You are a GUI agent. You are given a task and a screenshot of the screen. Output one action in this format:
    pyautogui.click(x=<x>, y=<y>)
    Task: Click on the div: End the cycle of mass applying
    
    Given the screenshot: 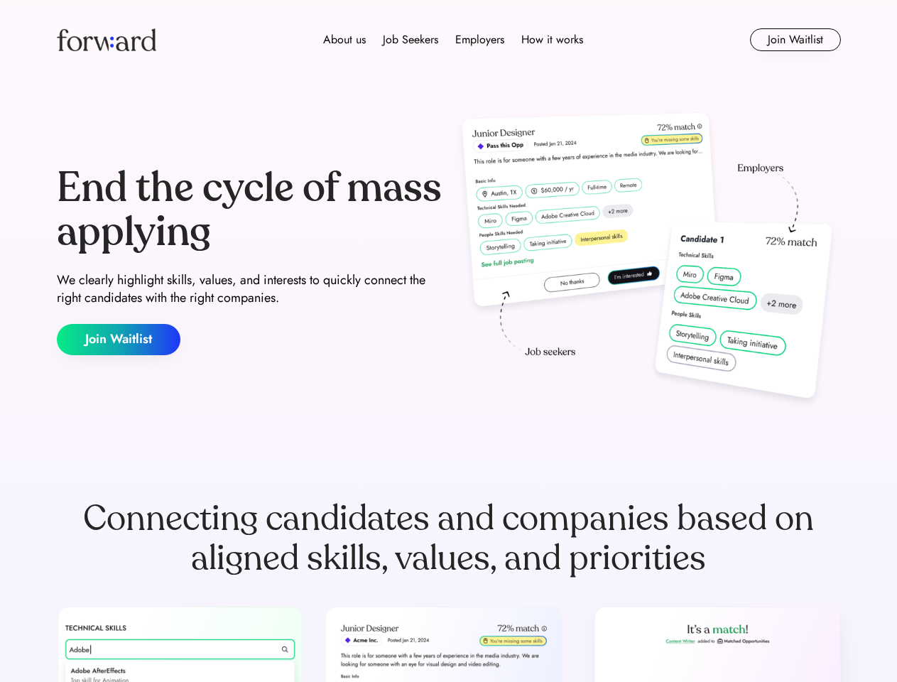 What is the action you would take?
    pyautogui.click(x=250, y=209)
    